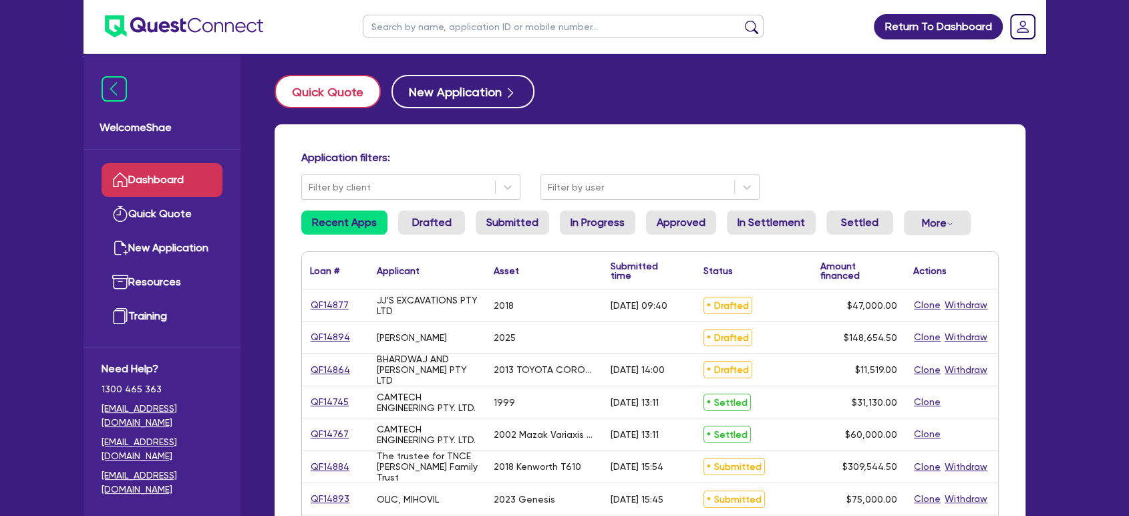 The width and height of the screenshot is (1129, 516). What do you see at coordinates (325, 271) in the screenshot?
I see `div: Loan #` at bounding box center [325, 271].